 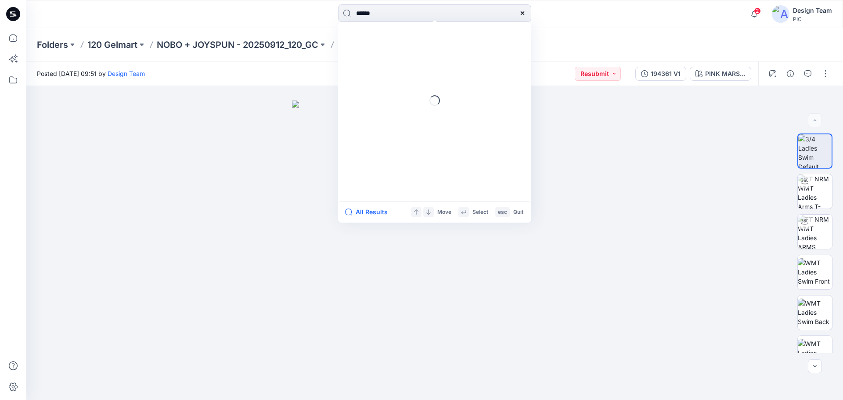 What do you see at coordinates (444, 212) in the screenshot?
I see `p: Move` at bounding box center [444, 212].